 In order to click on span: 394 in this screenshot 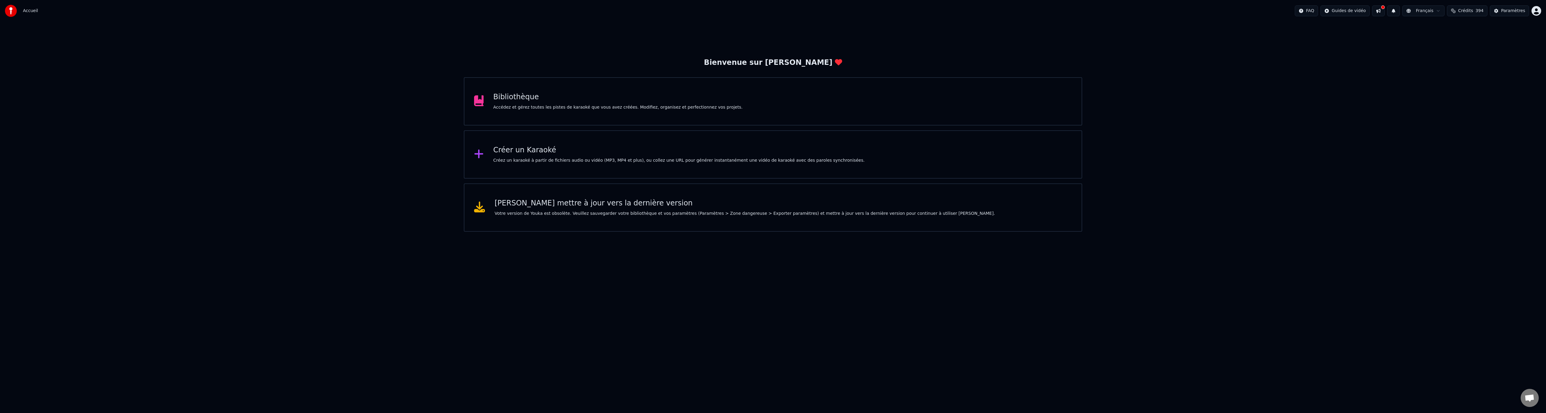, I will do `click(1480, 11)`.